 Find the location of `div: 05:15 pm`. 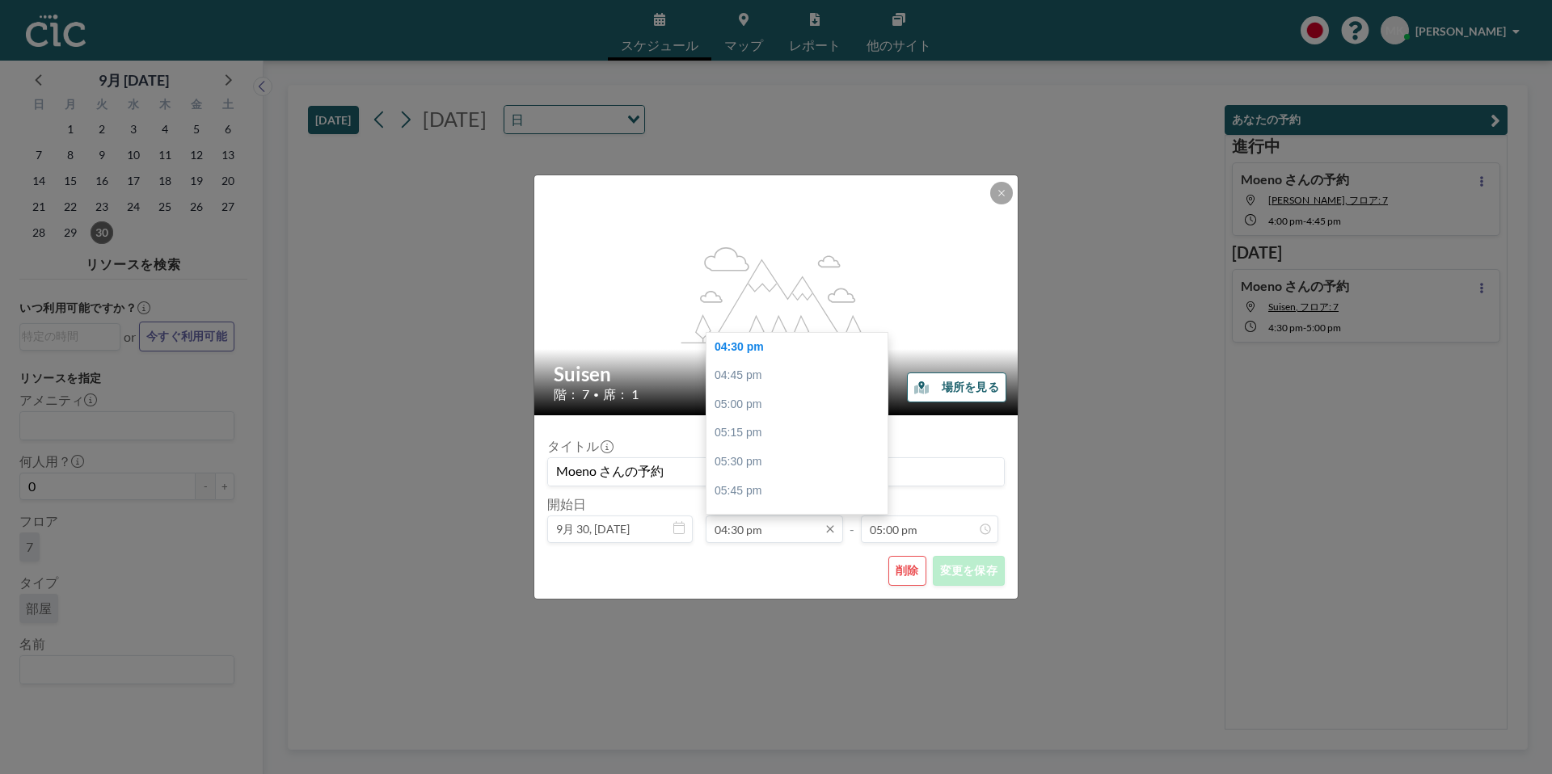

div: 05:15 pm is located at coordinates (797, 433).